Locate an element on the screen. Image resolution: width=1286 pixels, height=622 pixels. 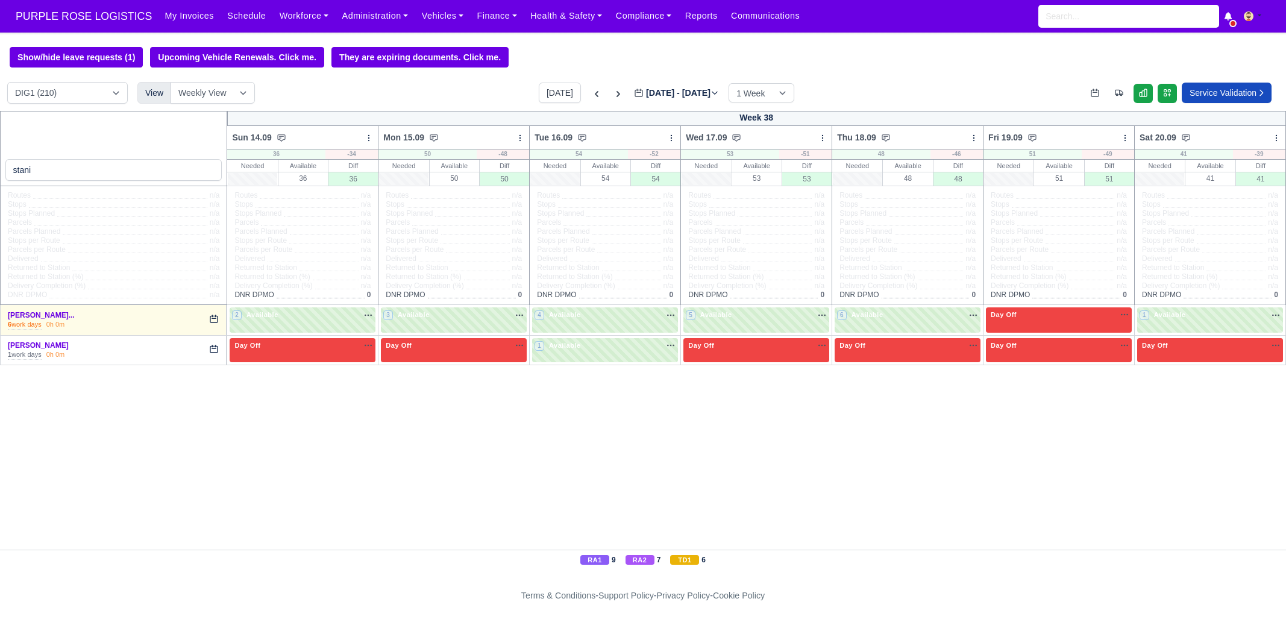
input: Search contractors... is located at coordinates (114, 170).